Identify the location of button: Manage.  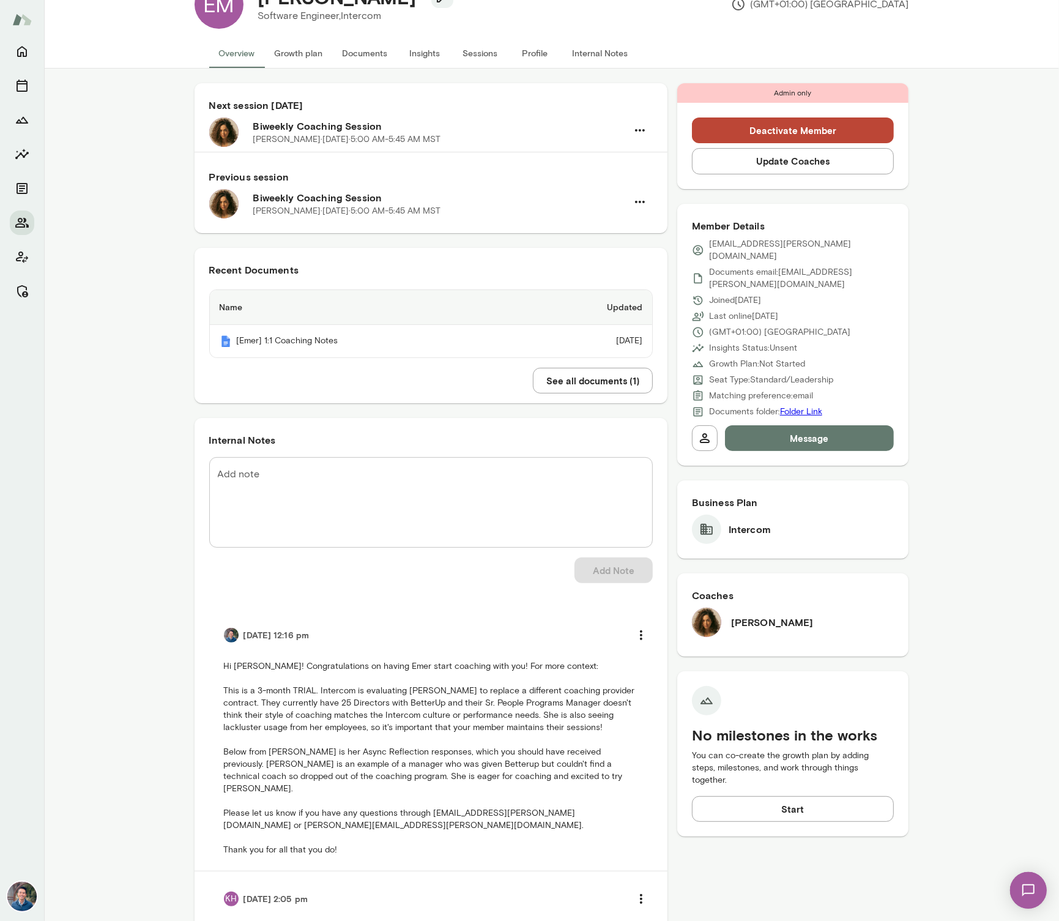
(22, 291).